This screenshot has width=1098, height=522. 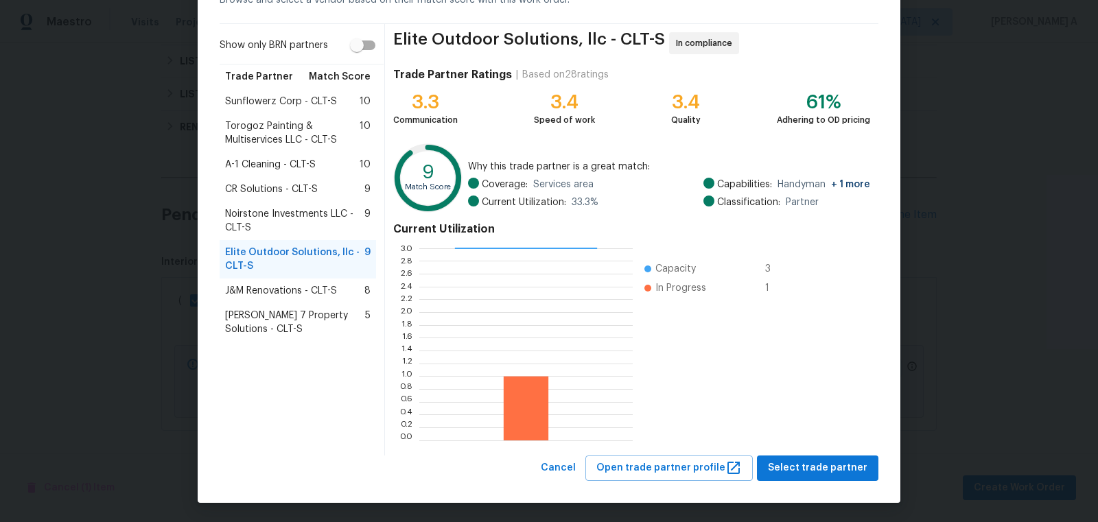 I want to click on div: Communication, so click(x=426, y=120).